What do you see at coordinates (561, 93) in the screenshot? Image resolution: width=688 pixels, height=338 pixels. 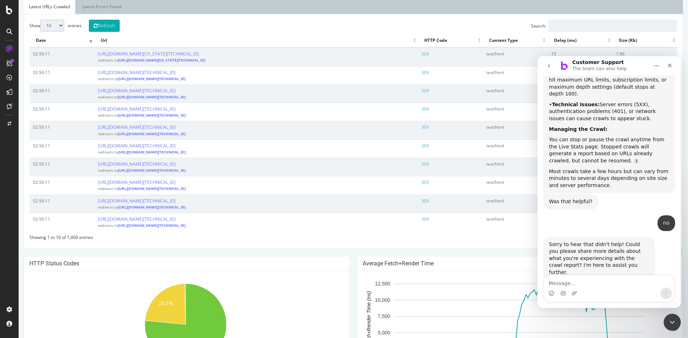 I see `td: 19` at bounding box center [561, 93].